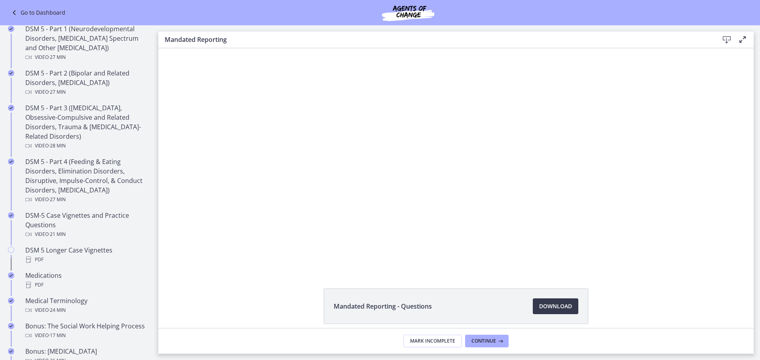 The height and width of the screenshot is (360, 760). What do you see at coordinates (484, 342) in the screenshot?
I see `span: Continue` at bounding box center [484, 342].